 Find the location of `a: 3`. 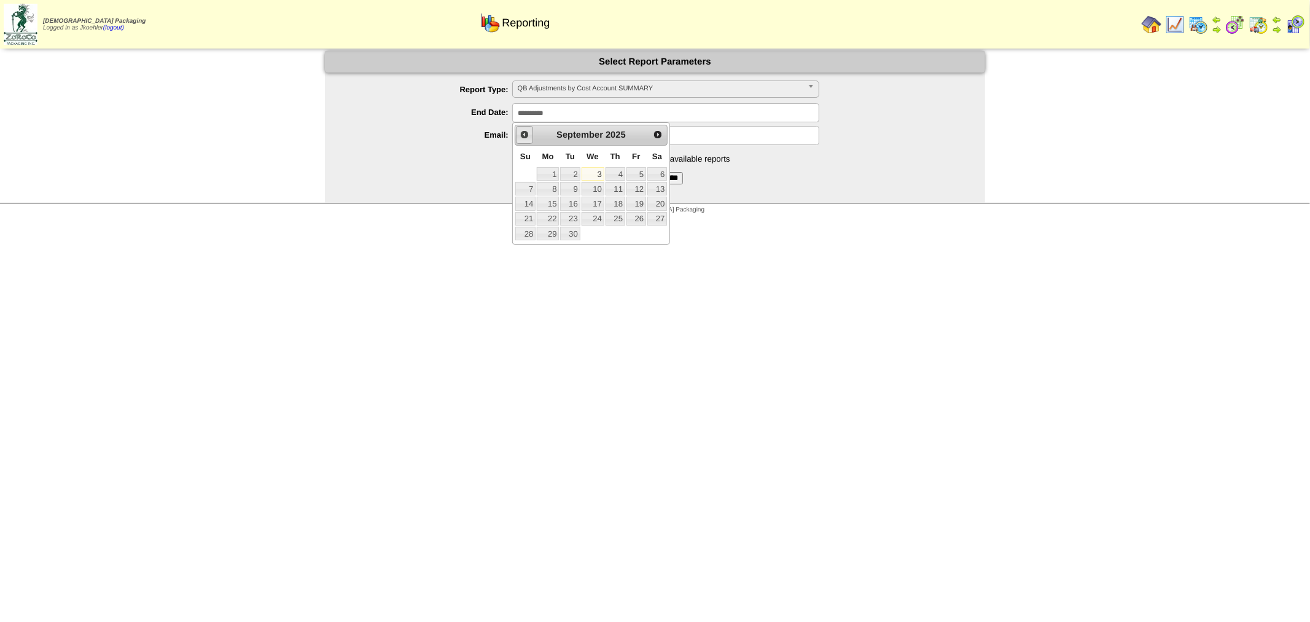

a: 3 is located at coordinates (593, 174).